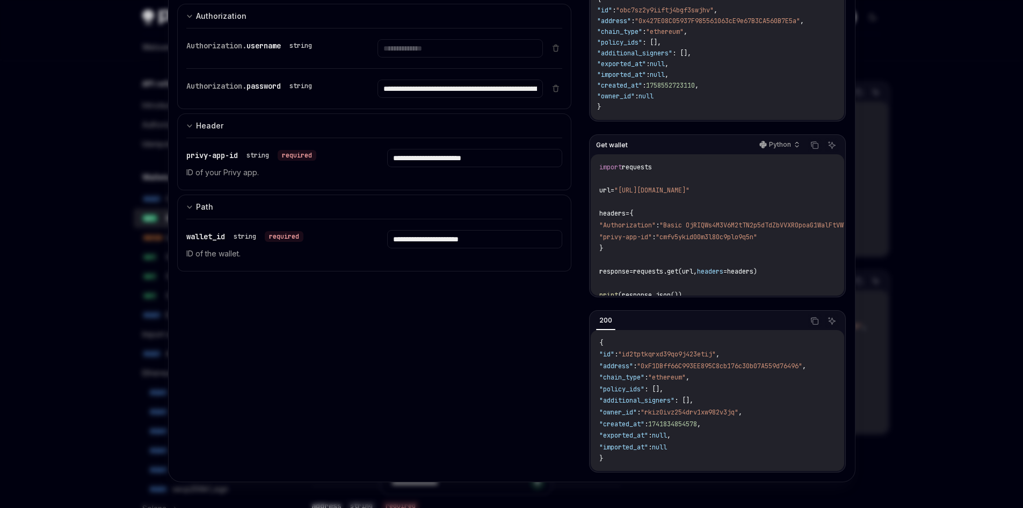 The width and height of the screenshot is (1023, 508). Describe the element at coordinates (609, 295) in the screenshot. I see `span: print` at that location.